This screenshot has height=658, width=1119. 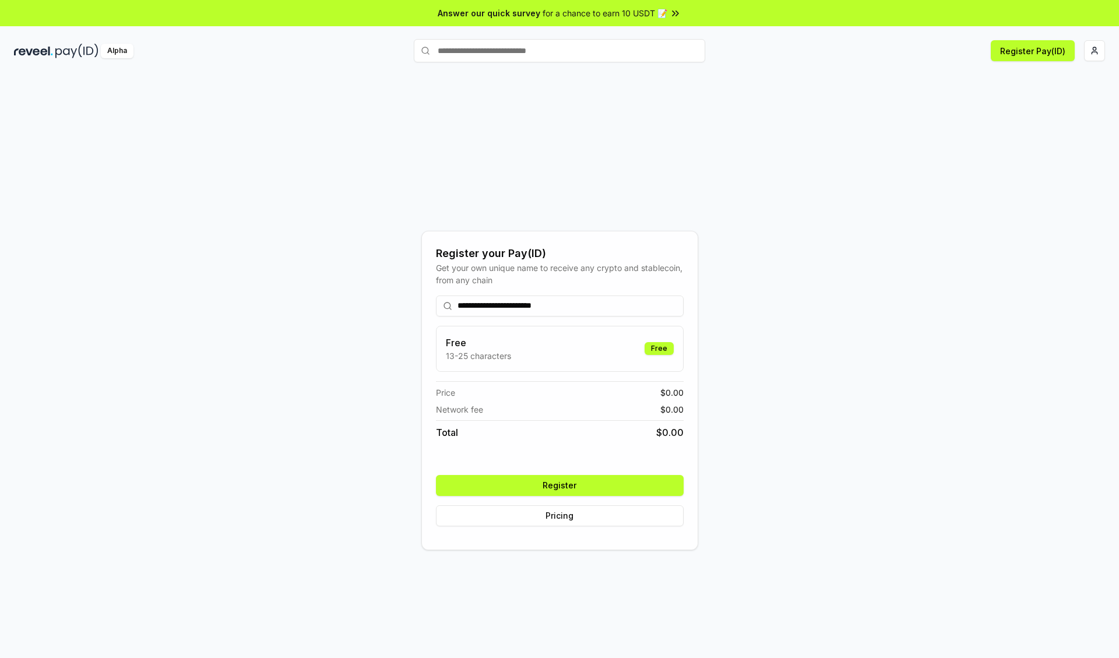 What do you see at coordinates (478, 356) in the screenshot?
I see `p: 13-25 characters` at bounding box center [478, 356].